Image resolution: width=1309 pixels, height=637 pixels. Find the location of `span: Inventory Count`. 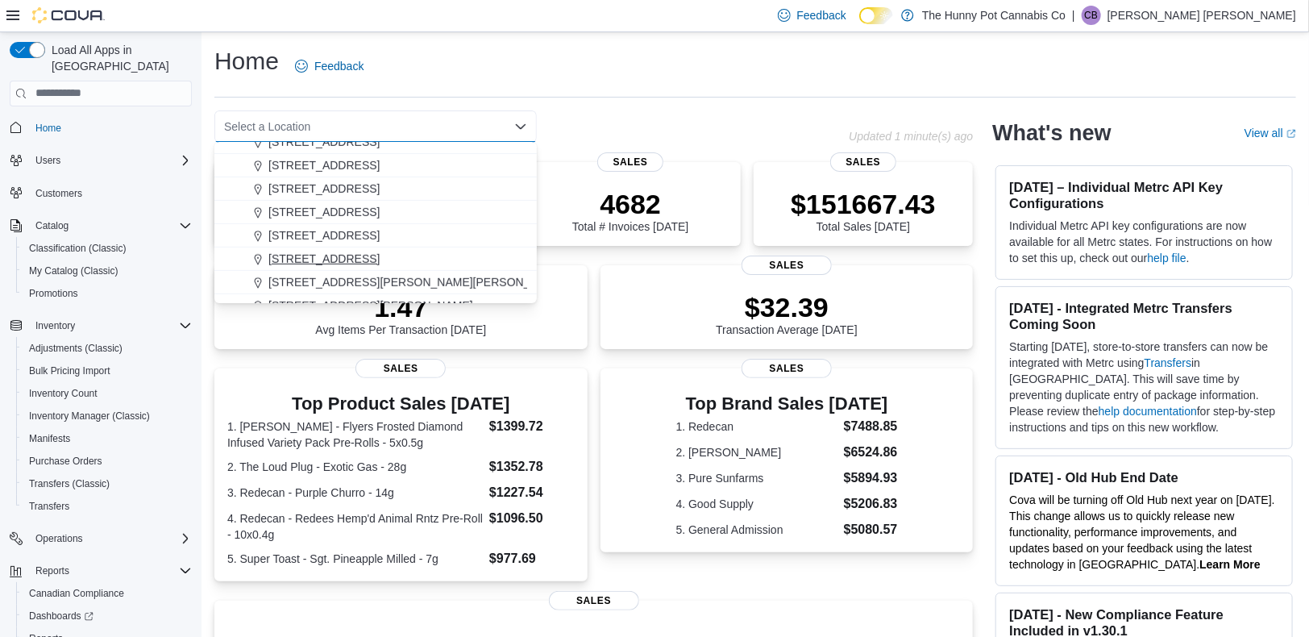

span: Inventory Count is located at coordinates (63, 393).